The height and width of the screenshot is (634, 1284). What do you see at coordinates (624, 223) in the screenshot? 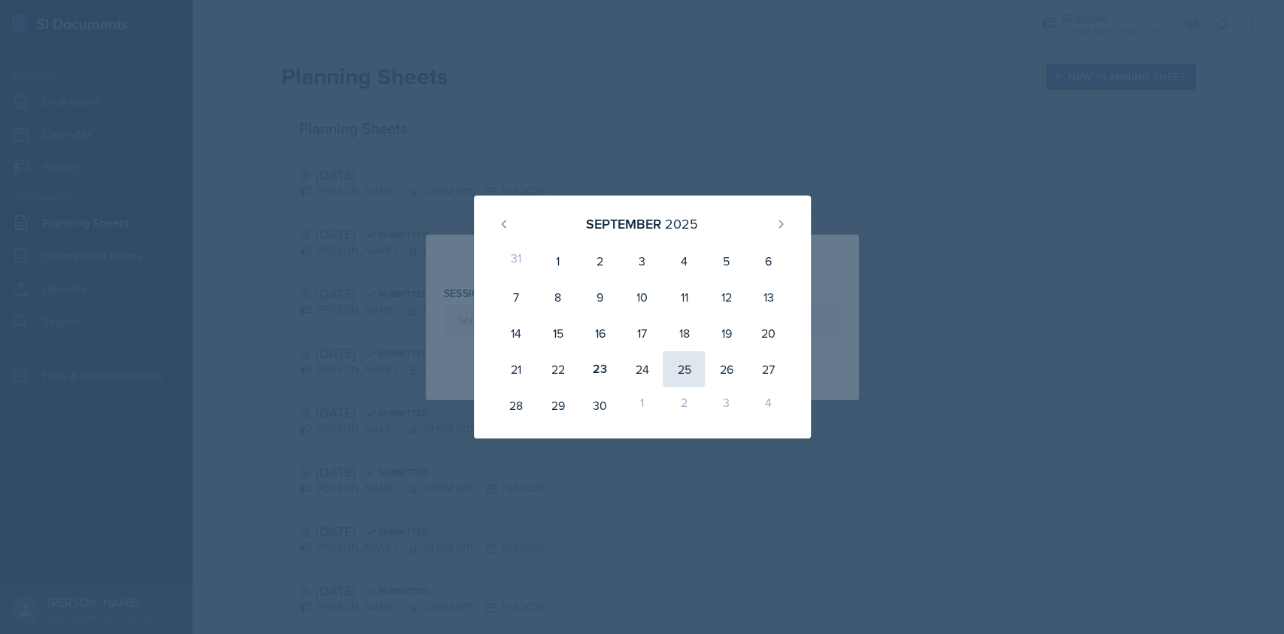
I see `div: September` at bounding box center [624, 223].